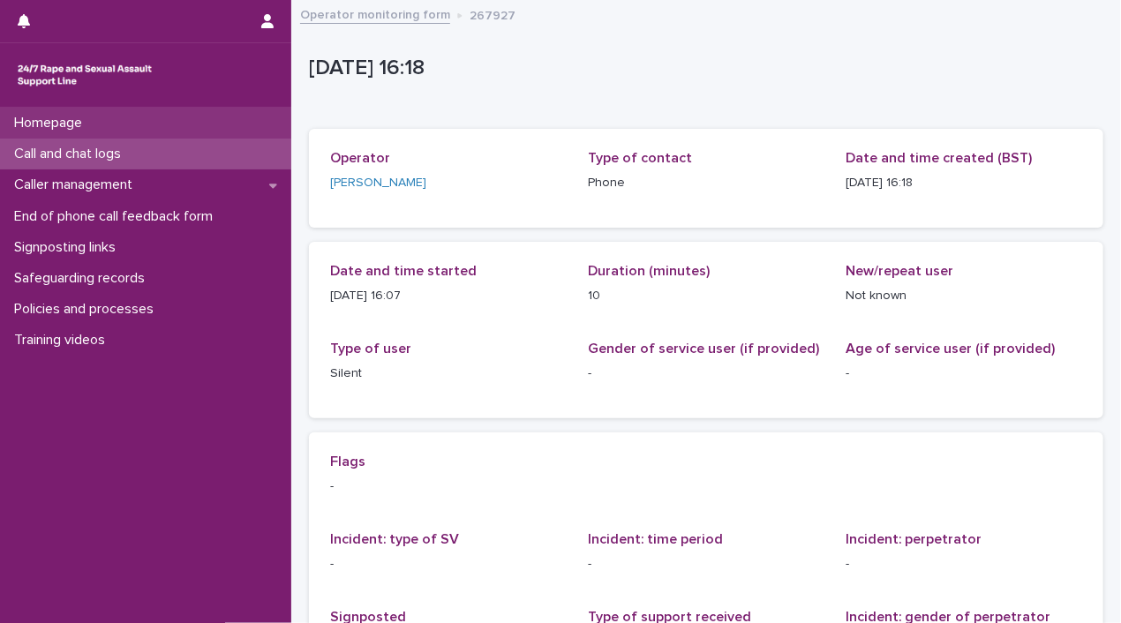  What do you see at coordinates (649, 271) in the screenshot?
I see `span: Duration (minutes)` at bounding box center [649, 271].